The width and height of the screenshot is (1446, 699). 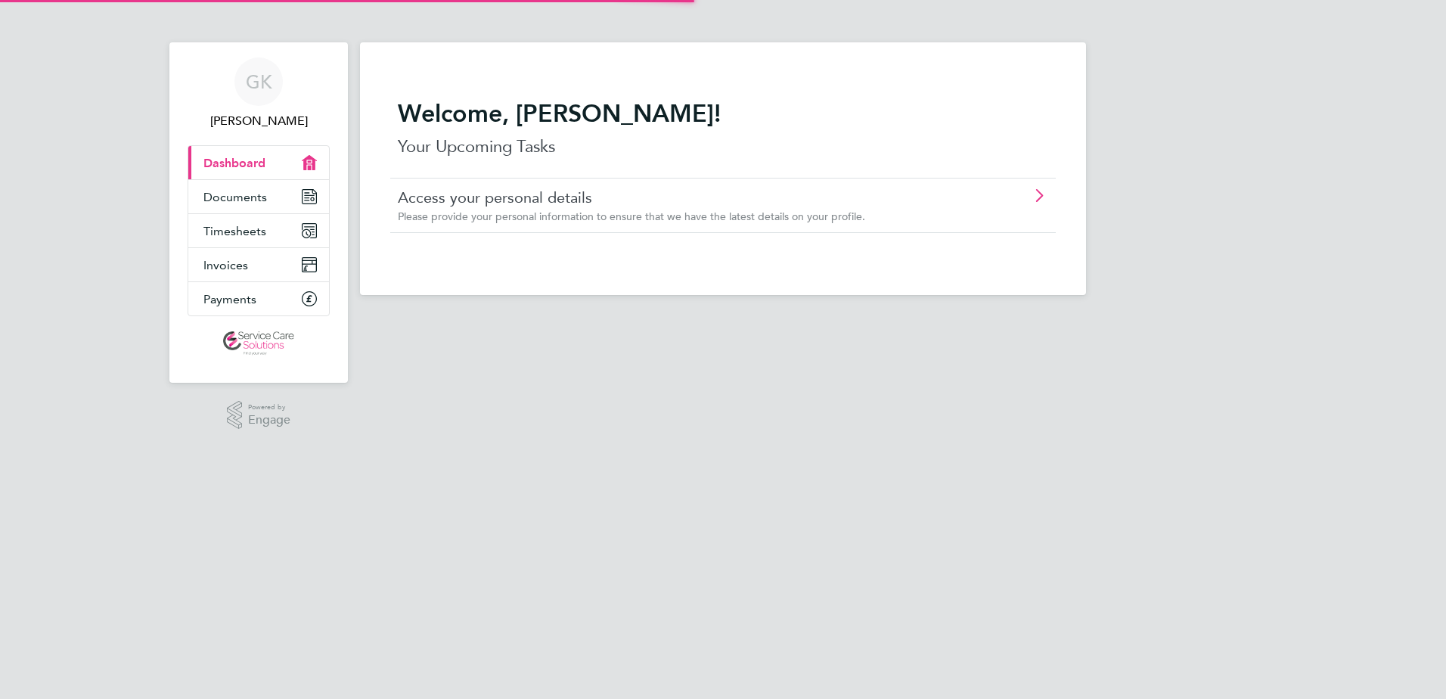 I want to click on span: GK, so click(x=259, y=82).